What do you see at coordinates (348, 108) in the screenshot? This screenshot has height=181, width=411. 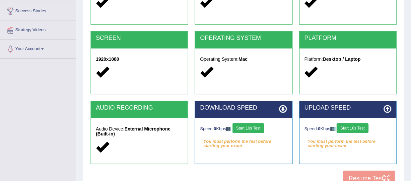 I see `h2: UPLOAD SPEED` at bounding box center [348, 108].